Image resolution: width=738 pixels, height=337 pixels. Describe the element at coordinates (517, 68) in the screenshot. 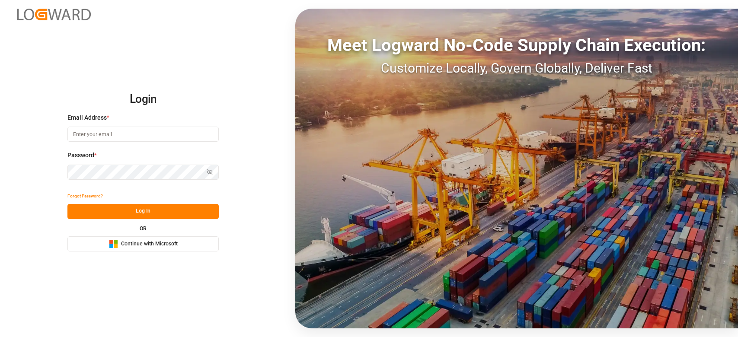

I see `div: Customize Locally, Govern Globally, Deliver Fast` at that location.